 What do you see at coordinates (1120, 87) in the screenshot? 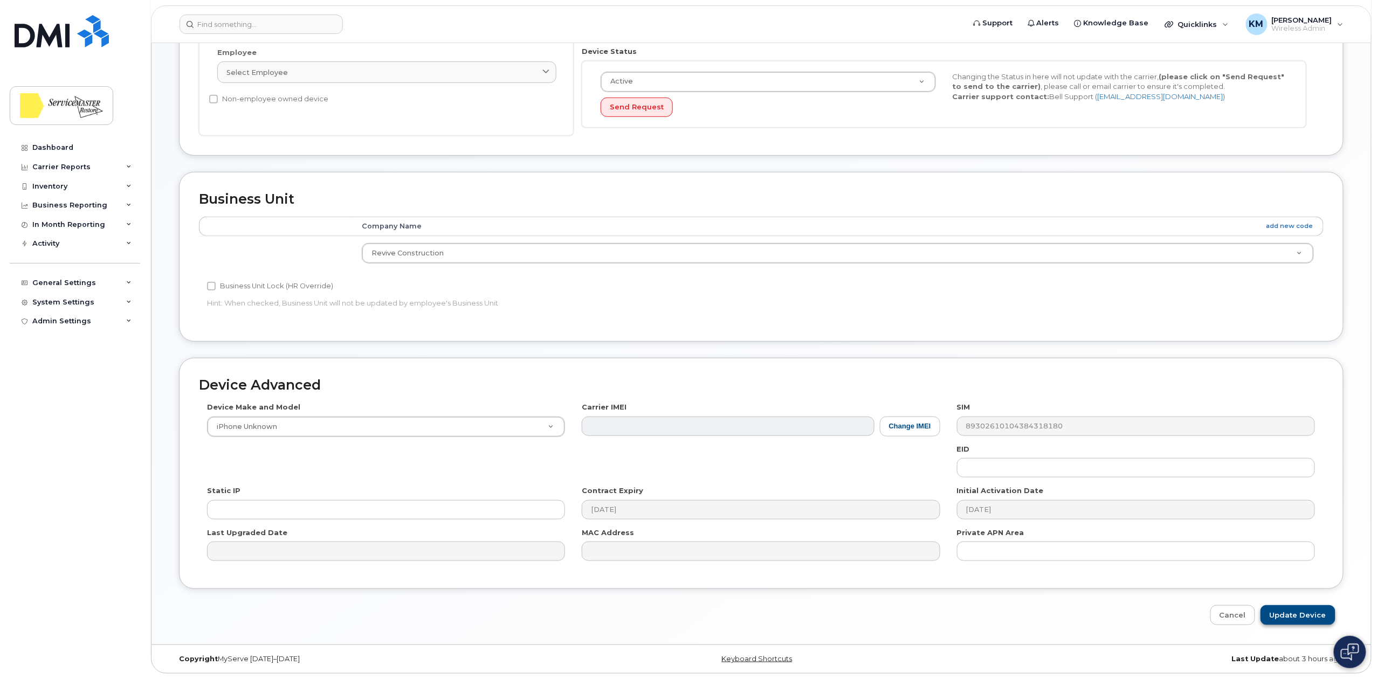
I see `div: Changing the Status in here will not update with the carrier, , please call or email carrier to e...` at bounding box center [1120, 87].